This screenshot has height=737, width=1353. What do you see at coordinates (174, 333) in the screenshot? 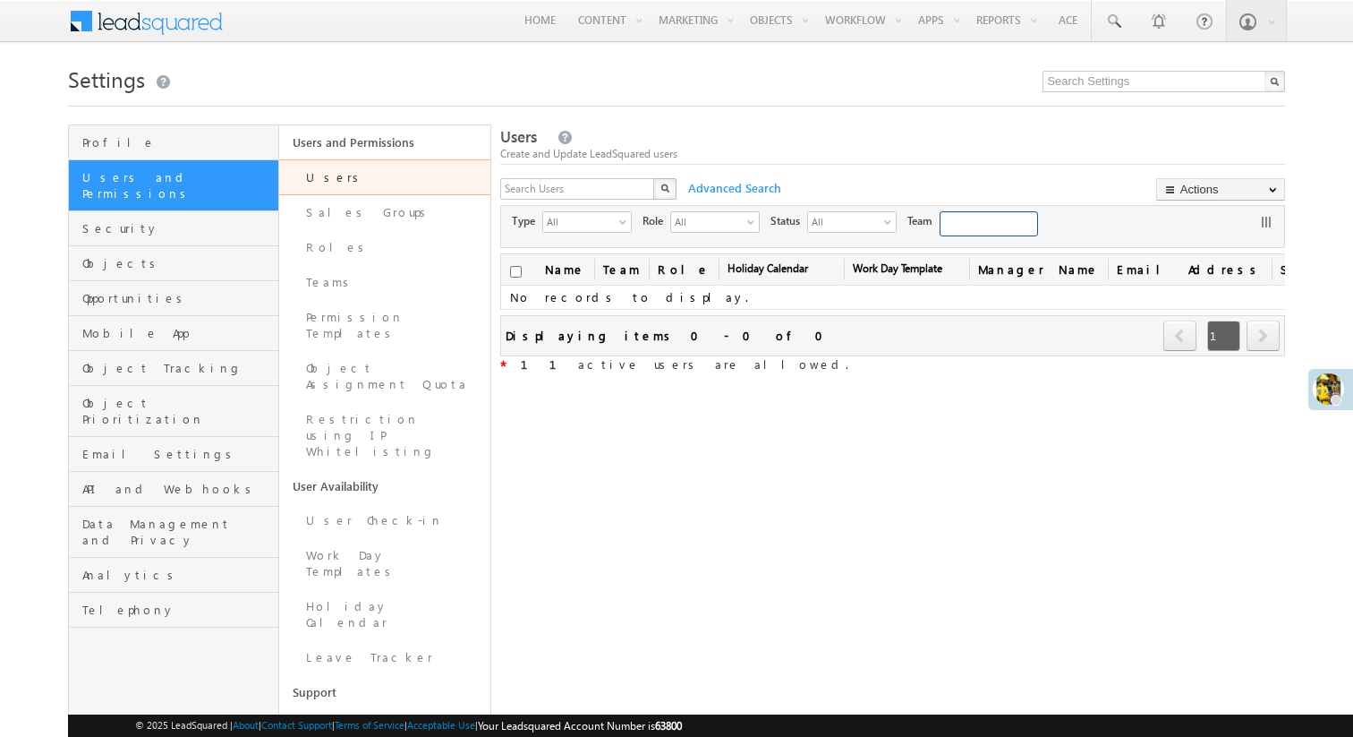
I see `a: Mobile App` at bounding box center [174, 333].